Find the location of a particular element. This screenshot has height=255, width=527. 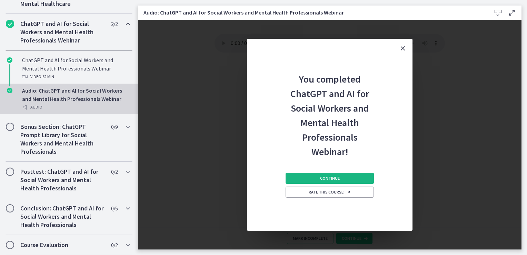

h2: Posttest: ChatGPT and AI for Social Workers and Mental Health Professionals is located at coordinates (62, 180).